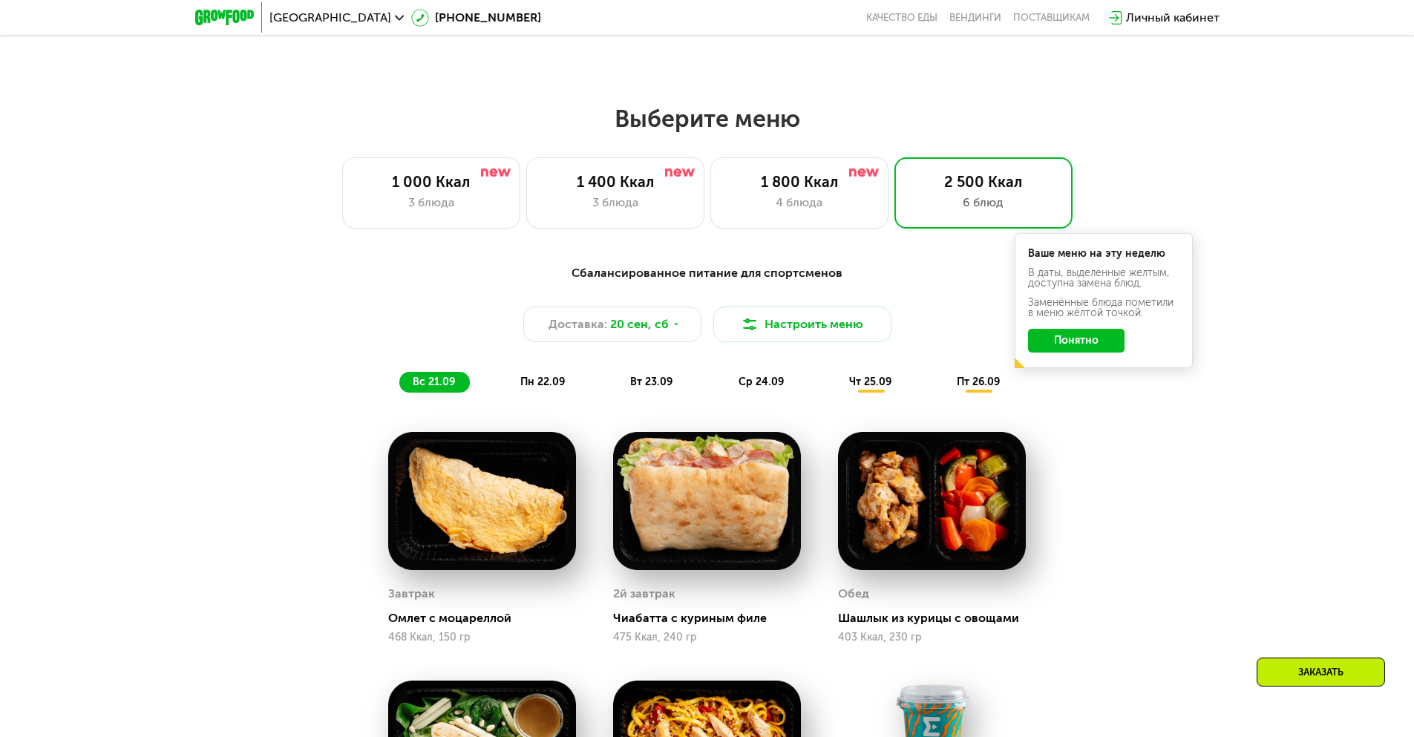 Image resolution: width=1414 pixels, height=737 pixels. I want to click on div: 6 блюд, so click(984, 203).